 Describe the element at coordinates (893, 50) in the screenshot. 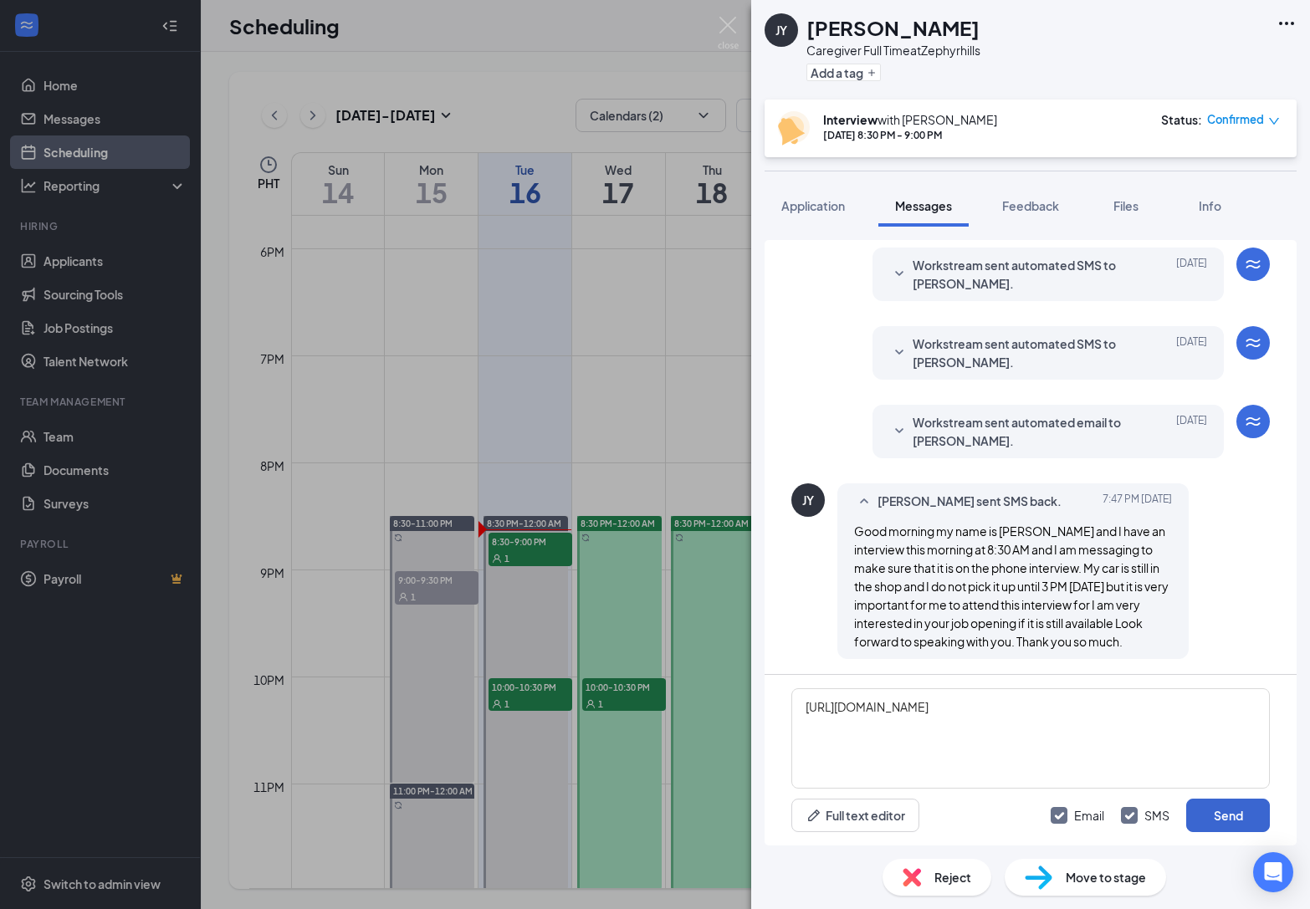

I see `div: Caregiver Full Time at Zephyrhills` at that location.